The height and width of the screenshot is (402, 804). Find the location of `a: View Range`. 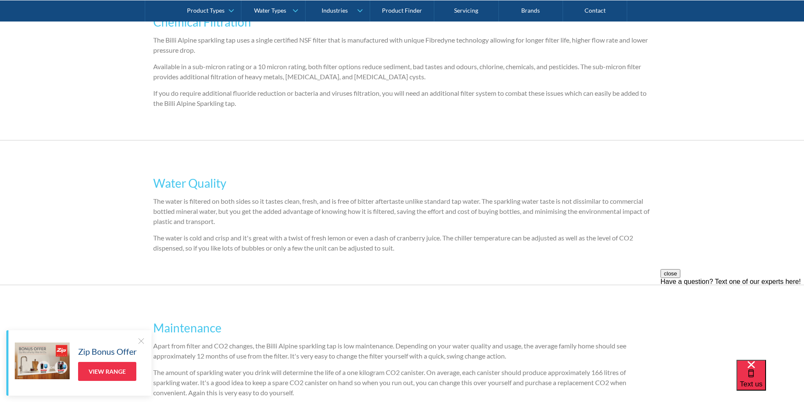

a: View Range is located at coordinates (107, 371).